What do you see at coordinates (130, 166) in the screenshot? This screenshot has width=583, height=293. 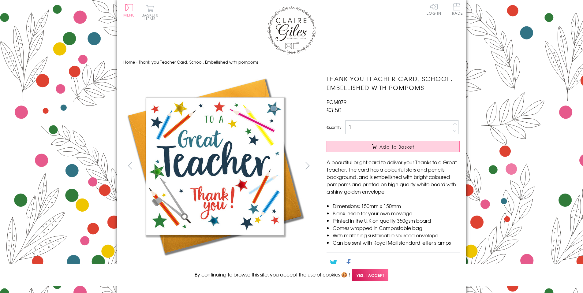 I see `button: prev` at bounding box center [130, 166].